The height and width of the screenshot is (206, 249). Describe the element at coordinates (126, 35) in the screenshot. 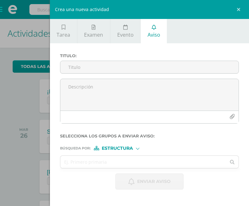

I see `span: Evento` at that location.